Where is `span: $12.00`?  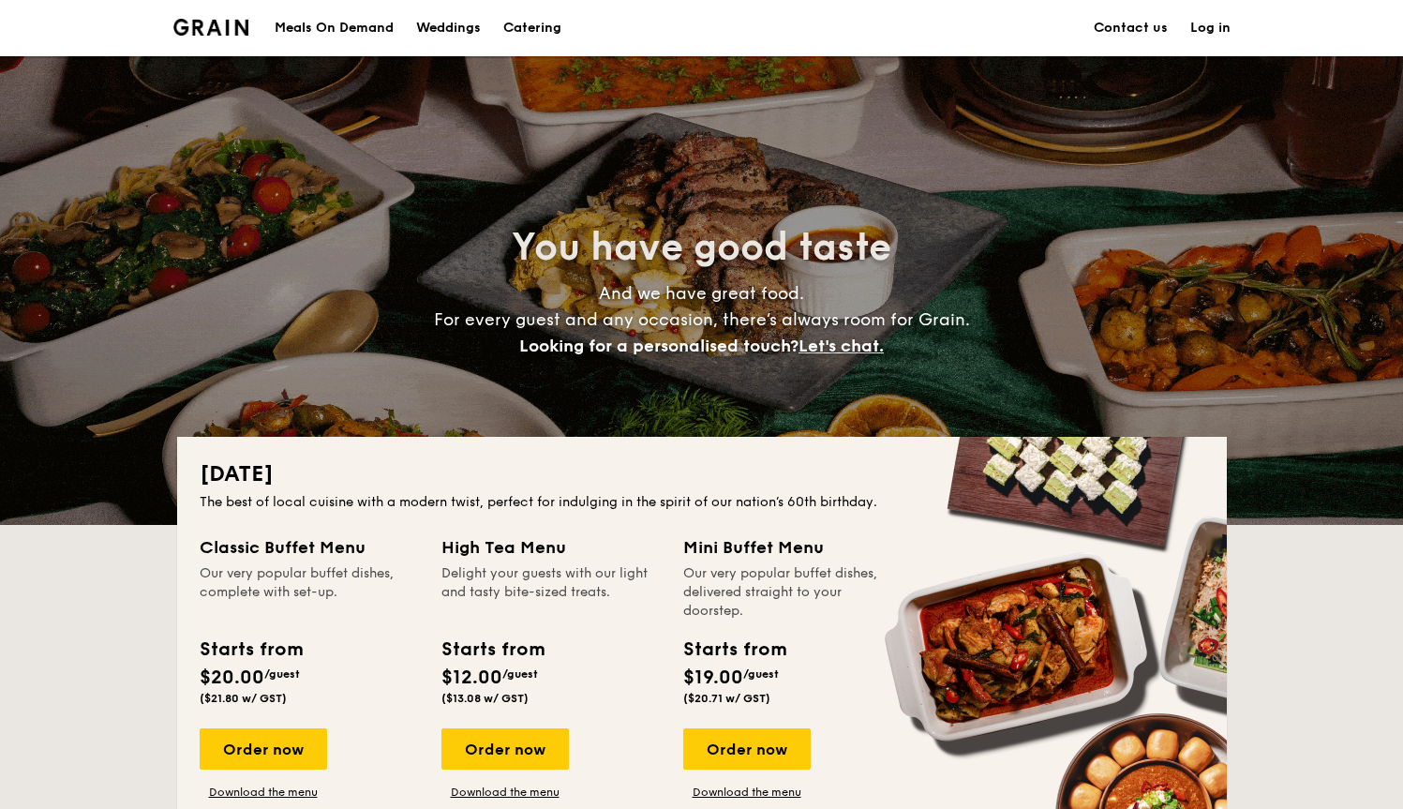
span: $12.00 is located at coordinates (471, 678).